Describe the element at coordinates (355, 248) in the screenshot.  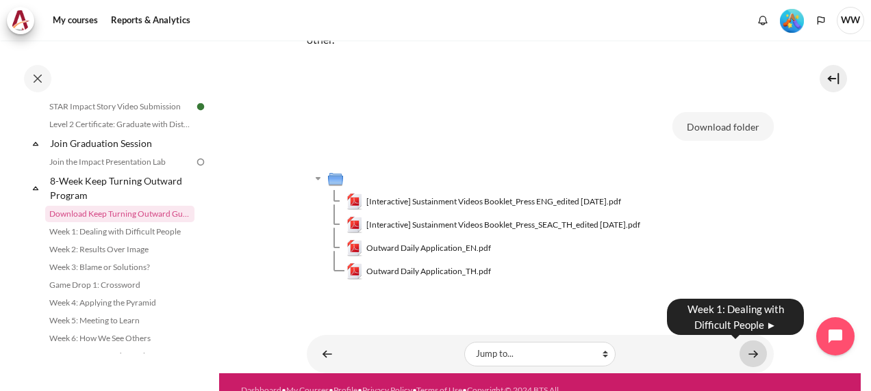
I see `img: Outward Daily Application_EN.pdf` at that location.